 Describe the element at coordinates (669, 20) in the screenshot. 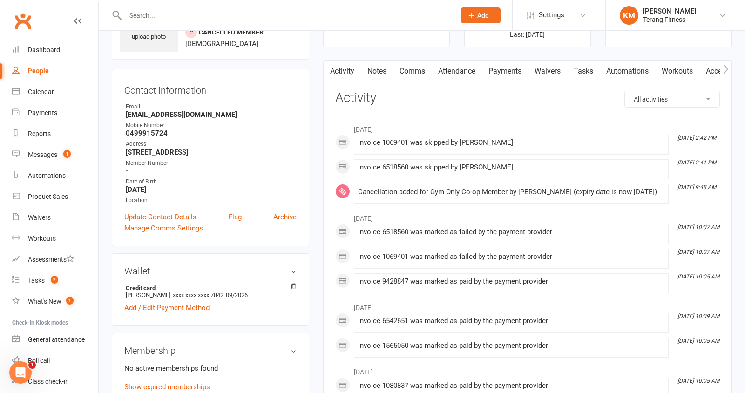

I see `div: Terang Fitness` at that location.